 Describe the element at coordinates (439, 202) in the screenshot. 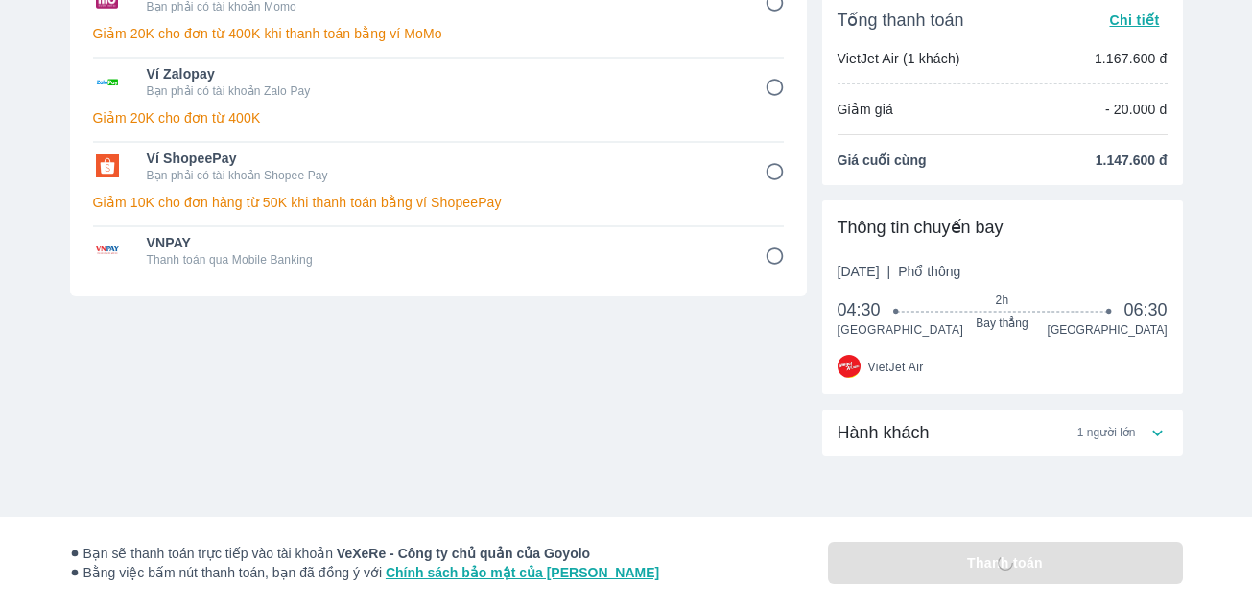

I see `p: Giảm 10K cho đơn hàng từ 50K khi thanh toán bằng ví ShopeePay` at that location.